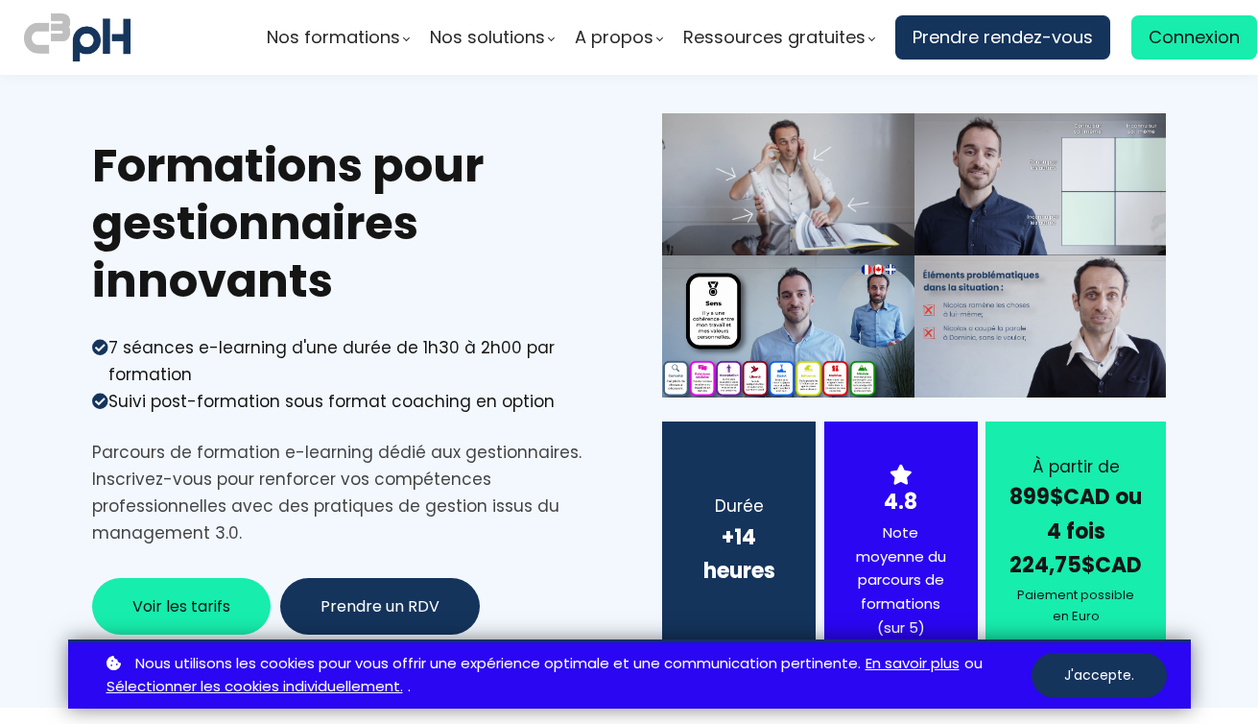  Describe the element at coordinates (566, 676) in the screenshot. I see `p: ou .` at that location.